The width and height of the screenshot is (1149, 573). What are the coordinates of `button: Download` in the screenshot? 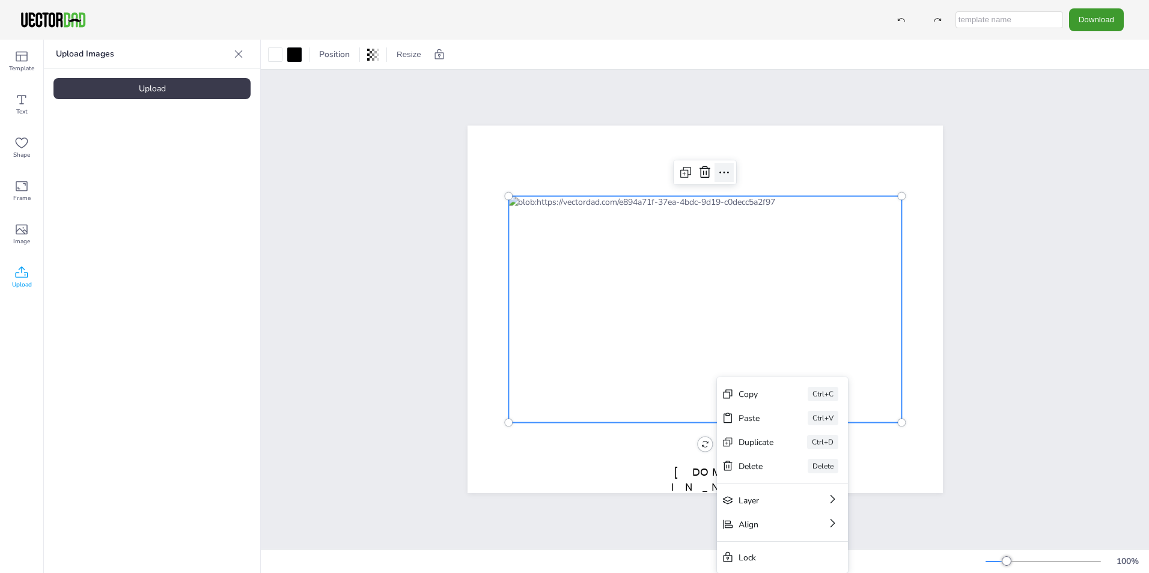 It's located at (1096, 19).